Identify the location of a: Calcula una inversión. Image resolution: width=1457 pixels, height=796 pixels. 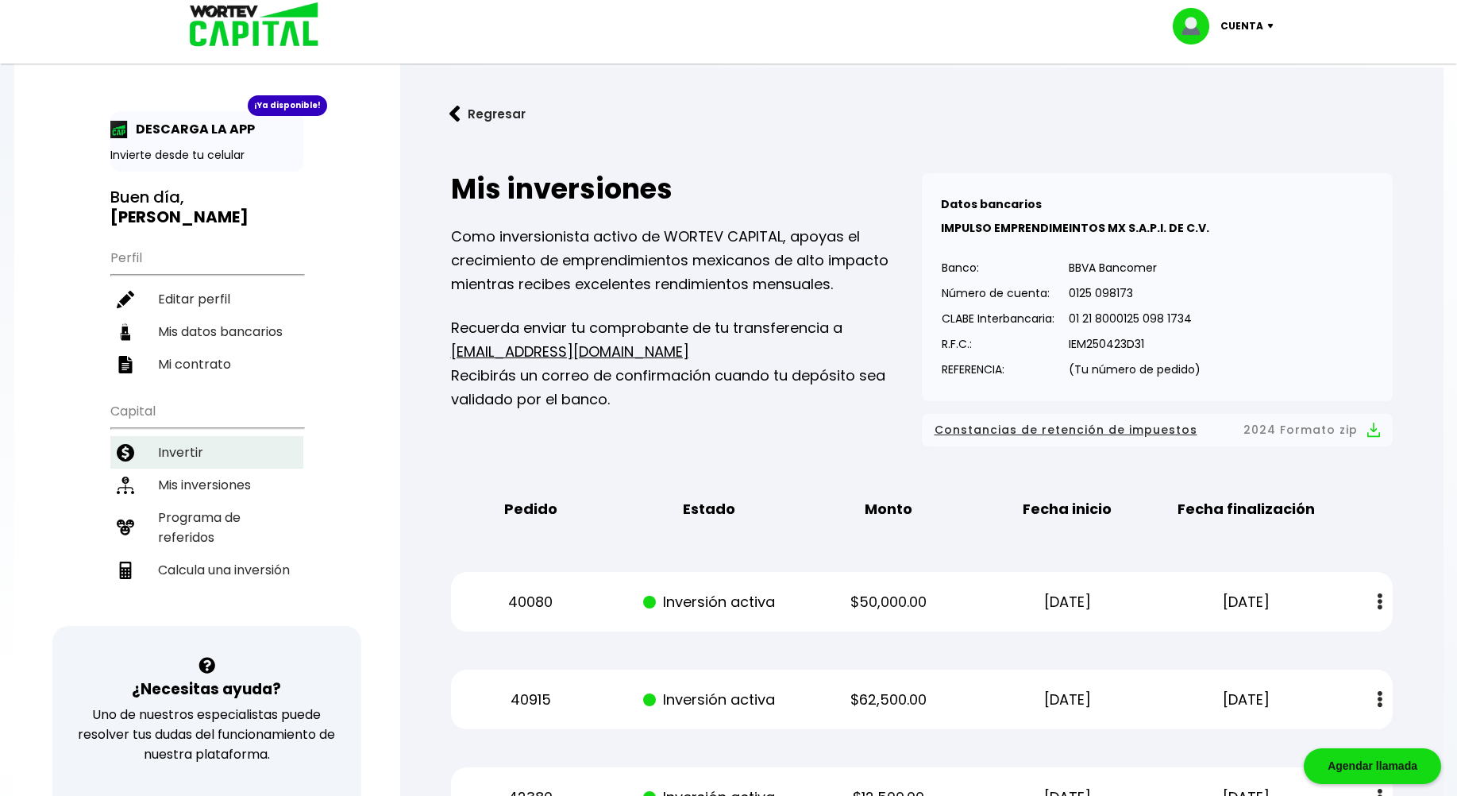
(206, 569).